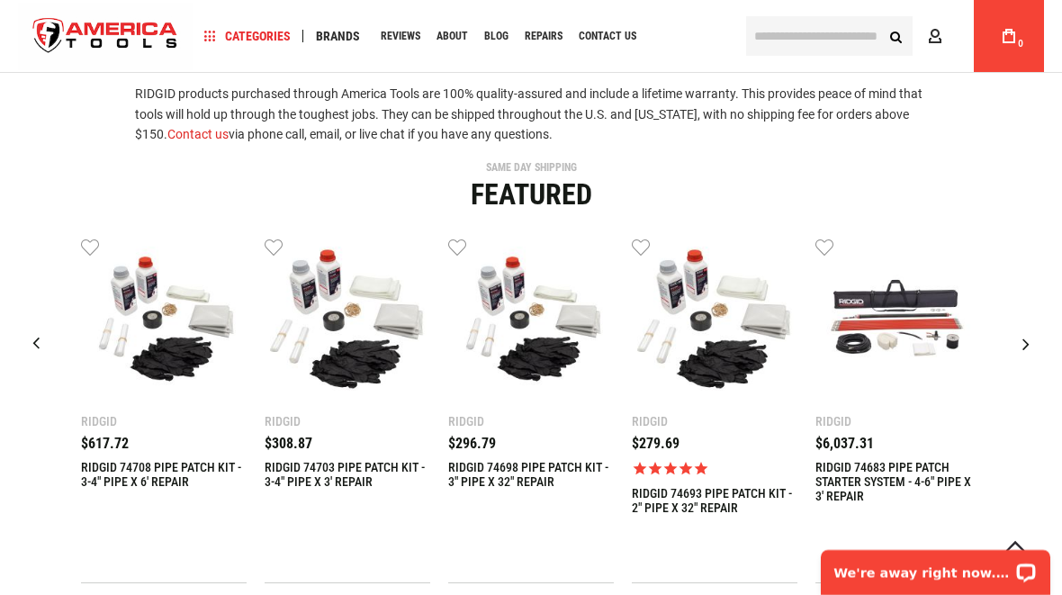  What do you see at coordinates (347, 319) in the screenshot?
I see `img: RIDGID 74703 PIPE PATCH KIT - 3-4` at bounding box center [347, 319].